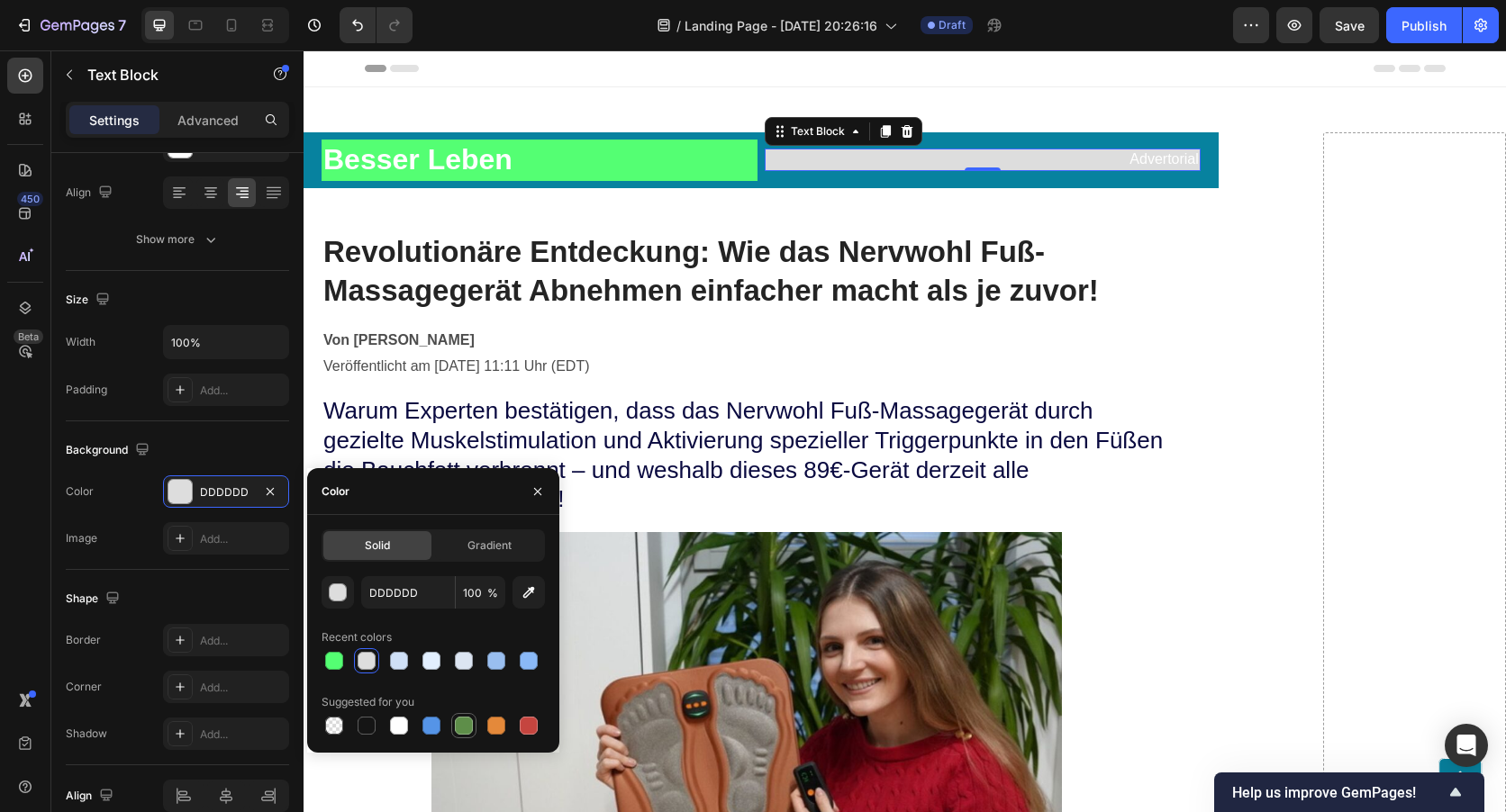  What do you see at coordinates (1424, 25) in the screenshot?
I see `div: Publish` at bounding box center [1424, 25].